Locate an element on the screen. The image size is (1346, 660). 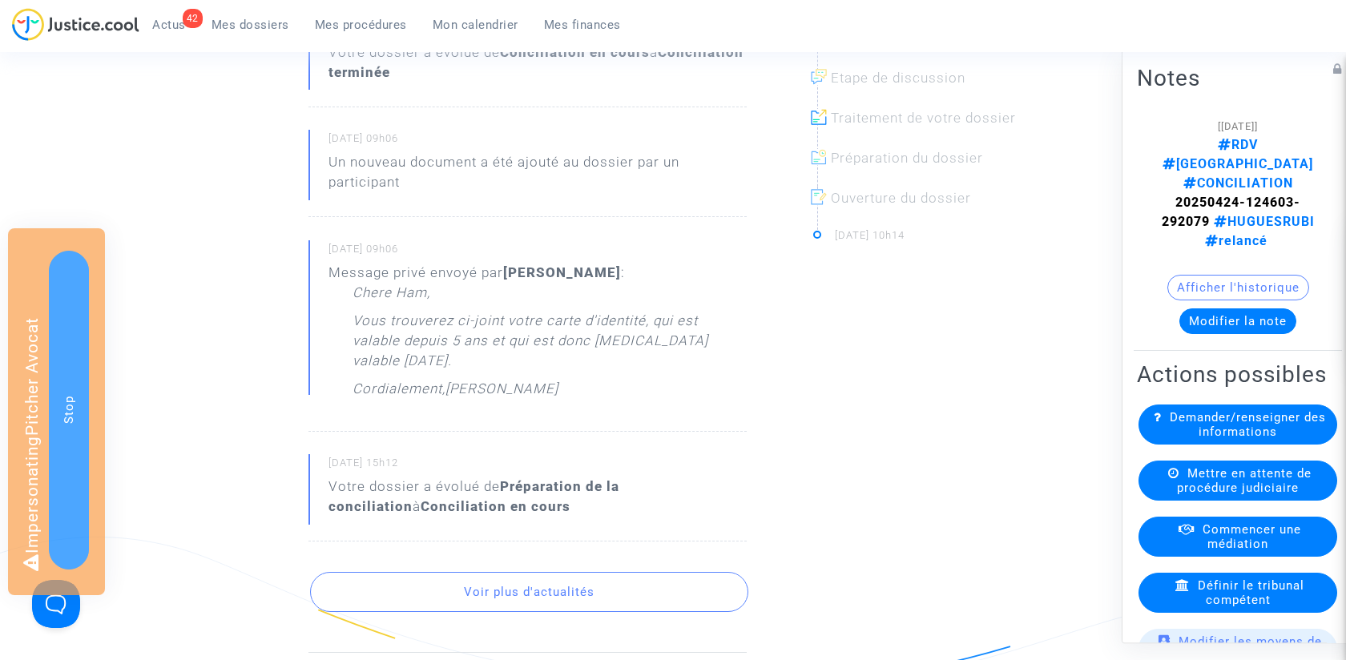
span: Commencer une médiation is located at coordinates (1252, 537).